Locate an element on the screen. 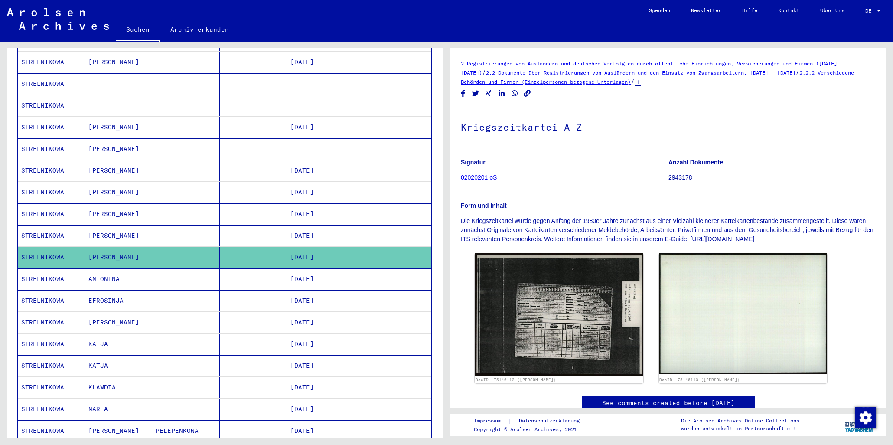  p: 2943178 is located at coordinates (772, 177).